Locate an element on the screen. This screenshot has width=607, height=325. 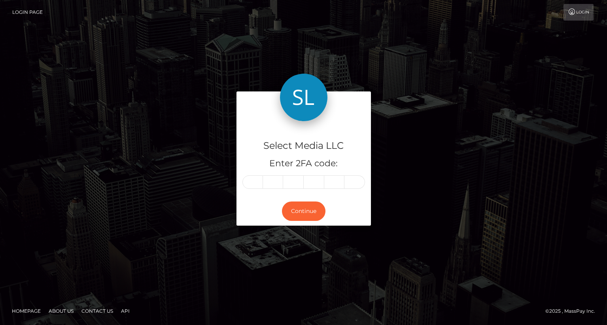
a: Homepage is located at coordinates (26, 310).